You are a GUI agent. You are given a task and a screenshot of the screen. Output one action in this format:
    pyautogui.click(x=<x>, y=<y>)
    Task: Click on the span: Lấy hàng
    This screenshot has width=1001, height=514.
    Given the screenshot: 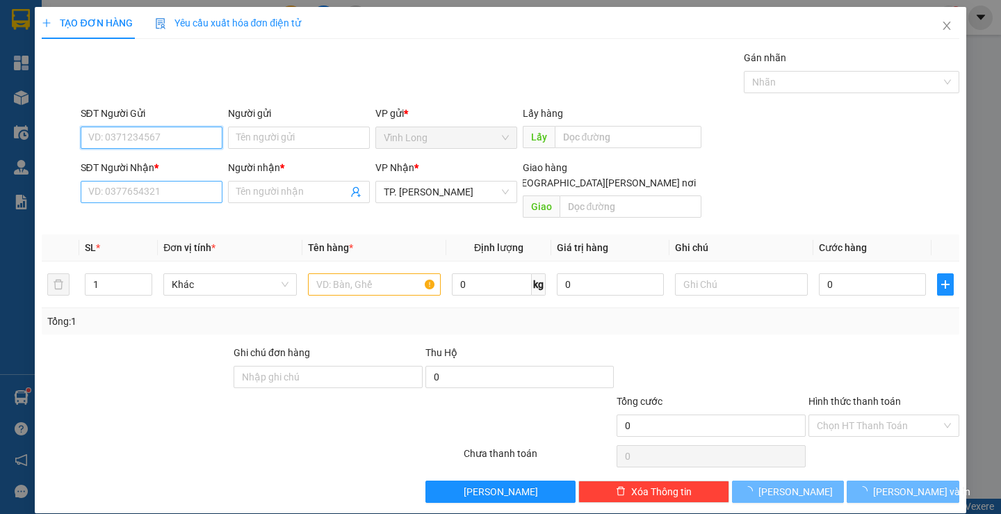 What is the action you would take?
    pyautogui.click(x=543, y=113)
    